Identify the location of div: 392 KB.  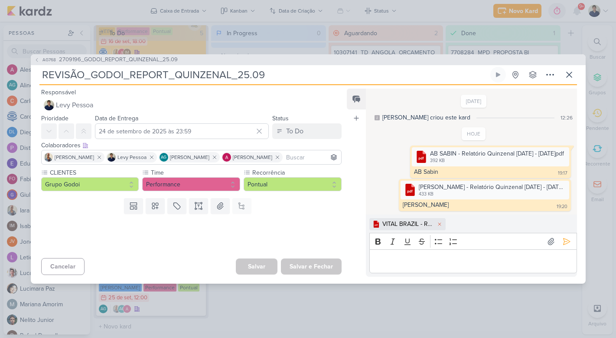
(497, 161).